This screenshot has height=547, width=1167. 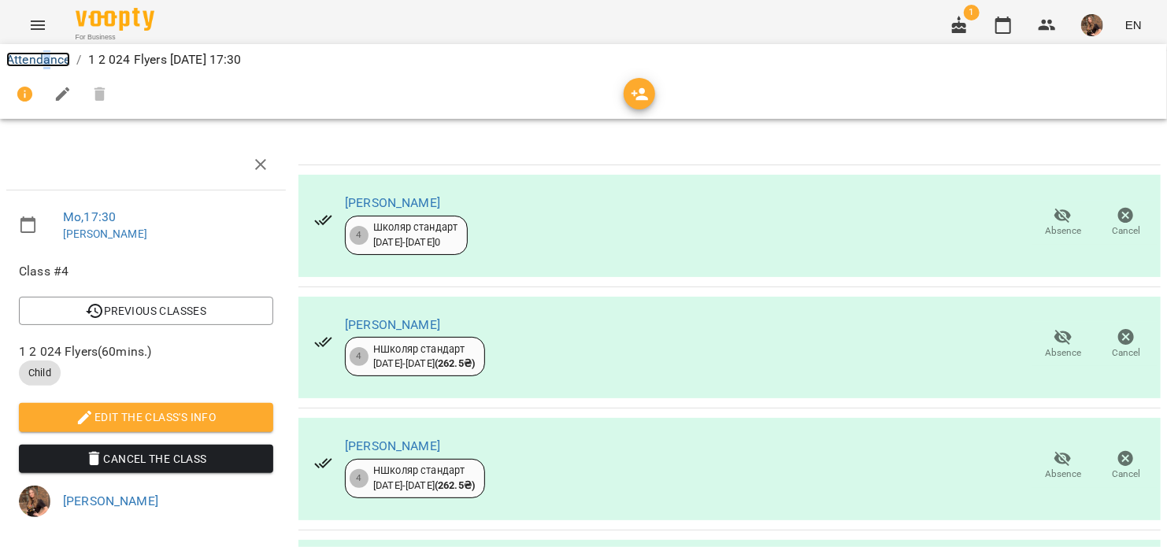 What do you see at coordinates (146, 417) in the screenshot?
I see `span: Edit the class's Info` at bounding box center [146, 417].